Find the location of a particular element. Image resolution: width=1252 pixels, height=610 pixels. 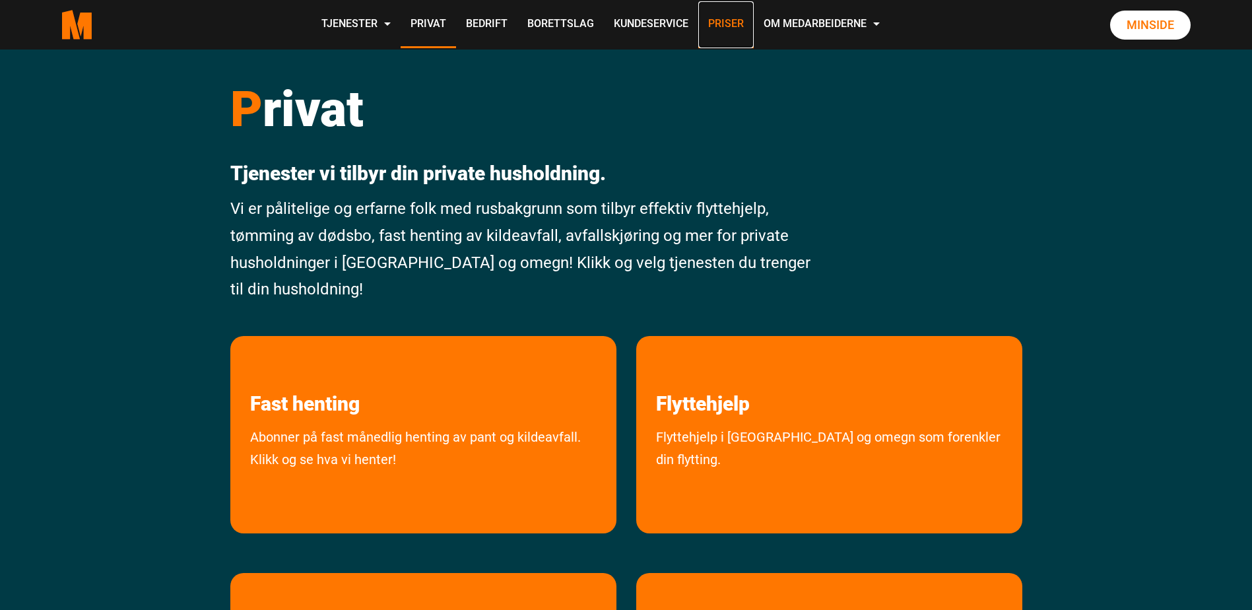

a: Om Medarbeiderne is located at coordinates (822, 24).